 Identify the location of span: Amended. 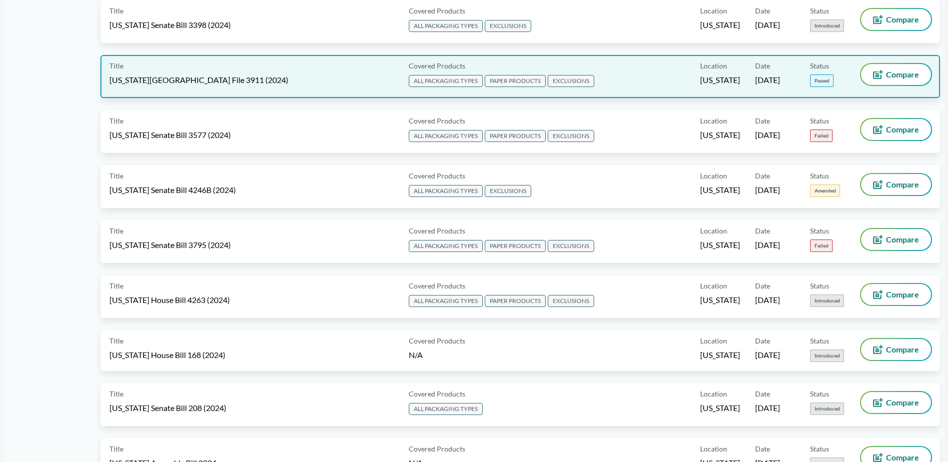
(825, 190).